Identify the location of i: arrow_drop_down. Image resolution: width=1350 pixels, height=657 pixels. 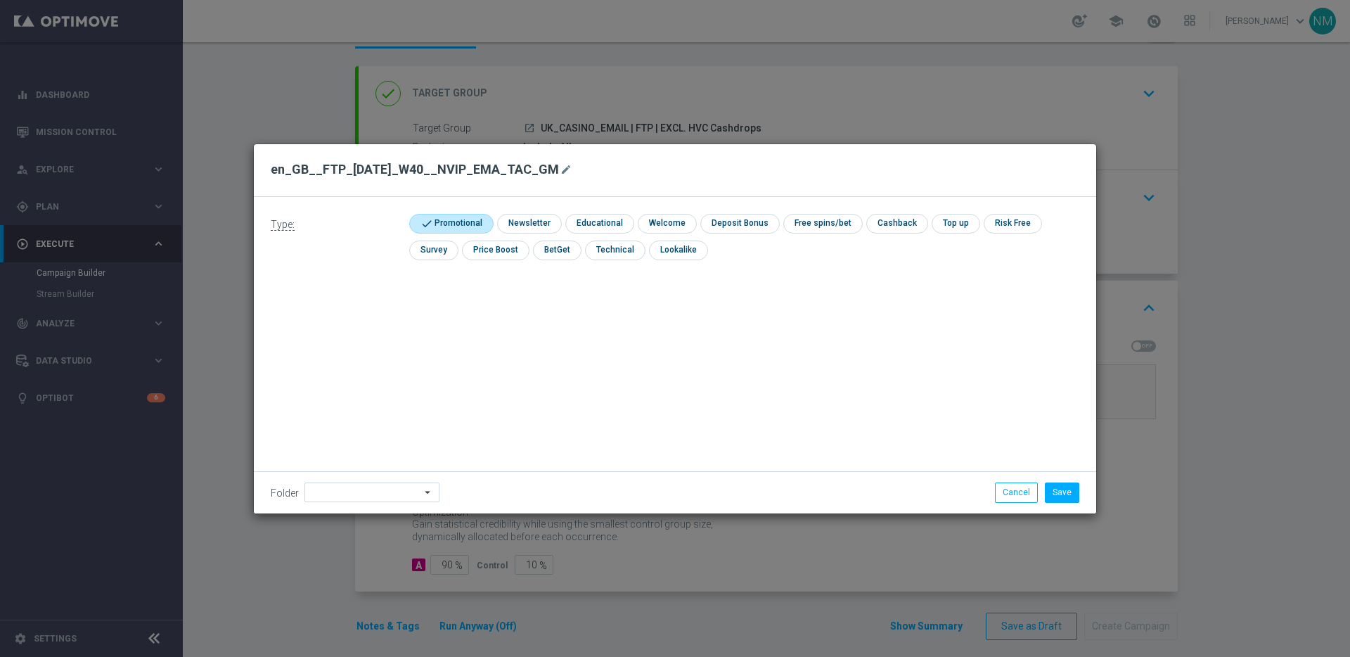
(428, 492).